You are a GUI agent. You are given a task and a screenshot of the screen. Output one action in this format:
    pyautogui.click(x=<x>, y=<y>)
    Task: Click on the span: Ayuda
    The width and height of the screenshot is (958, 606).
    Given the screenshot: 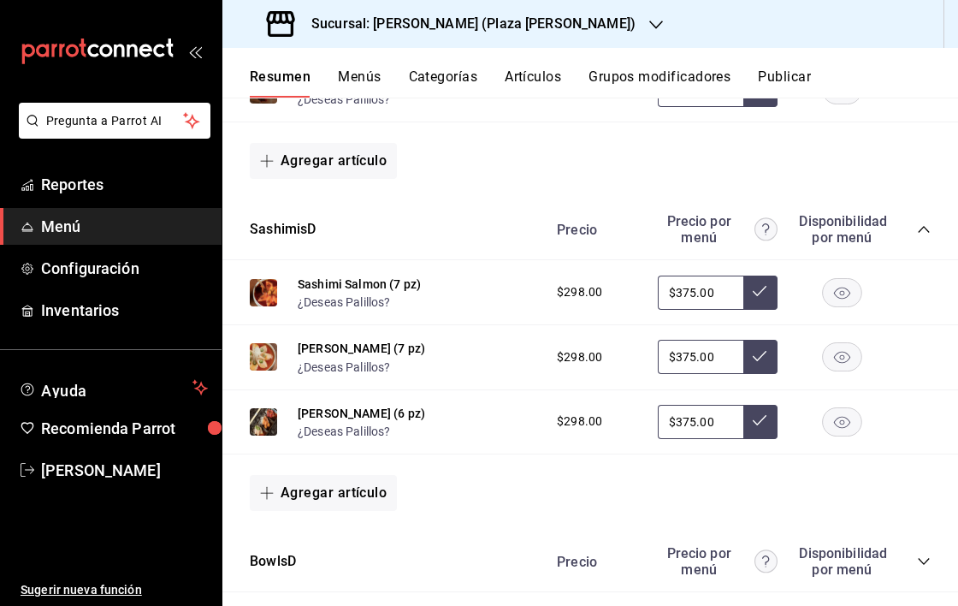 What is the action you would take?
    pyautogui.click(x=113, y=388)
    